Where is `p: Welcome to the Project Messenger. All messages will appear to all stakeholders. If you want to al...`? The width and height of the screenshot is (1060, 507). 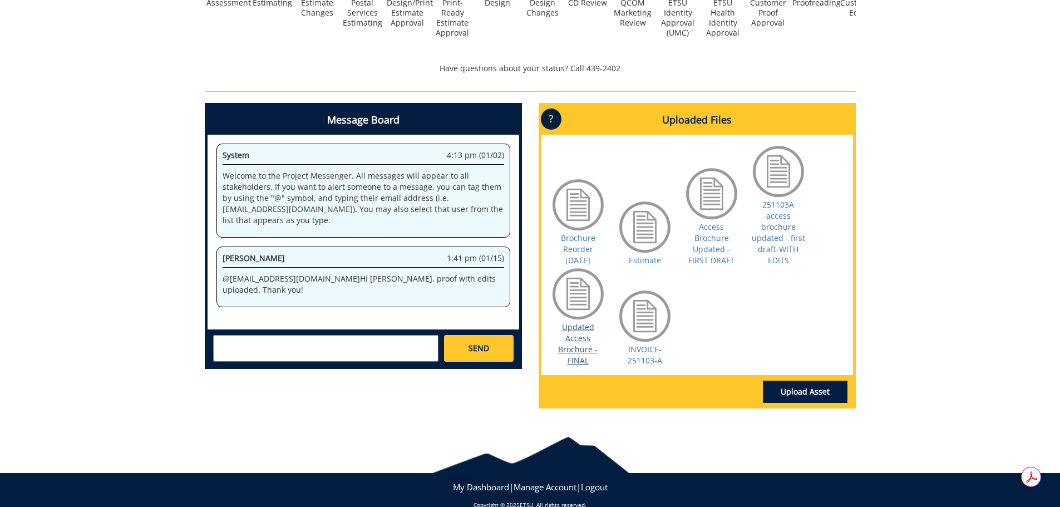 p: Welcome to the Project Messenger. All messages will appear to all stakeholders. If you want to al... is located at coordinates (363, 198).